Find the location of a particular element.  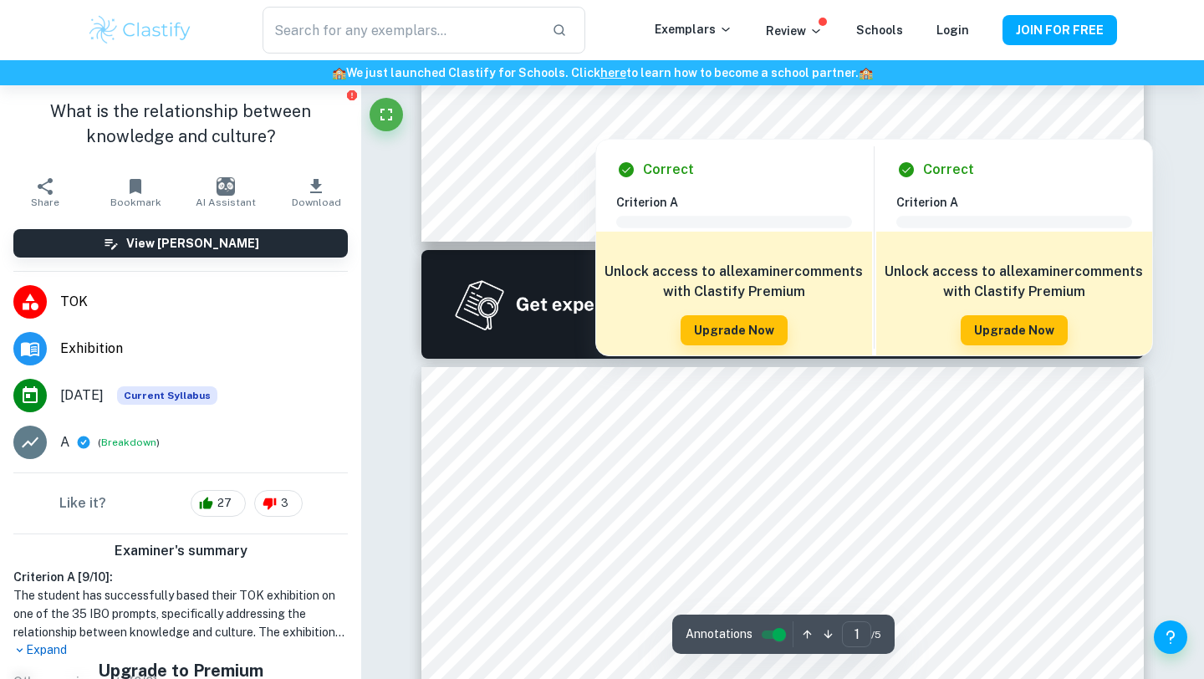

button: Download is located at coordinates (316, 192).